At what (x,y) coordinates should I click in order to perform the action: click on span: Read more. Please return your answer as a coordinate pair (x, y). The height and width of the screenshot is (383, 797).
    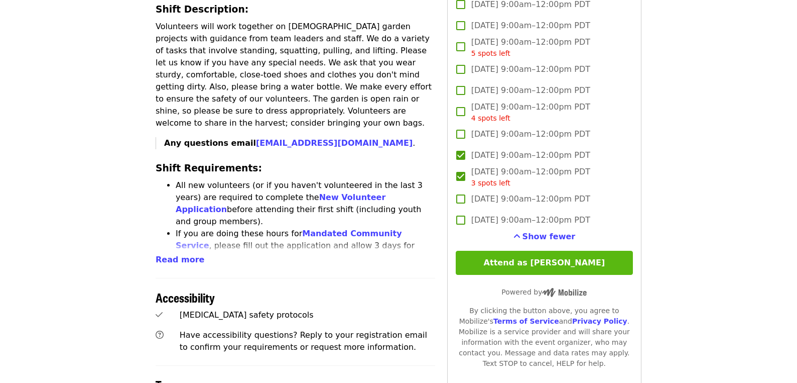
    Looking at the image, I should click on (180, 259).